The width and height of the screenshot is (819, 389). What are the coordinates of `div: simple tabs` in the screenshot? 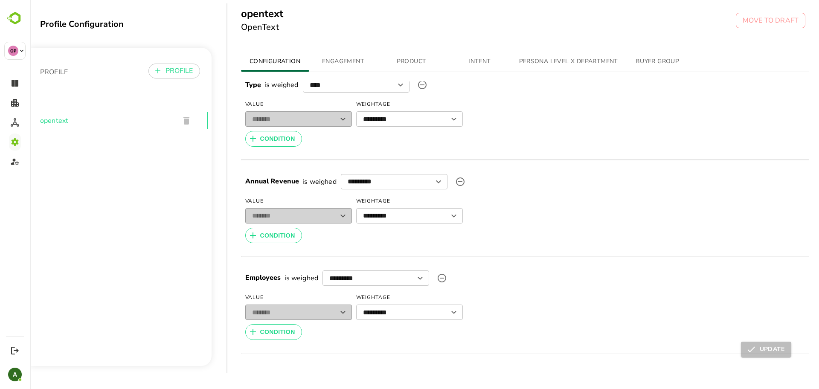 It's located at (495, 61).